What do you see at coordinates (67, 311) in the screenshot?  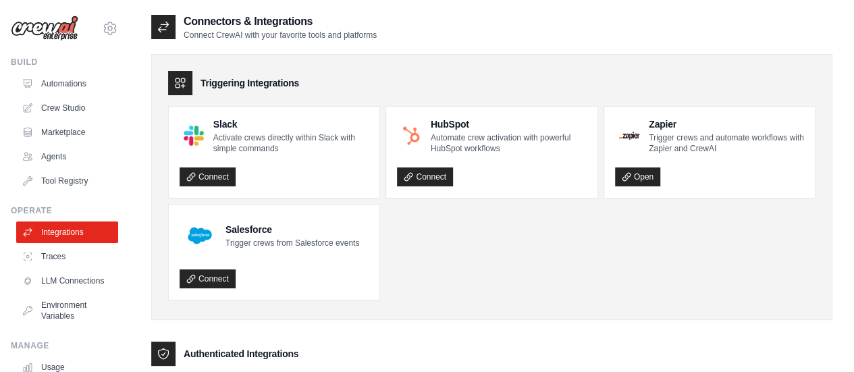 I see `a: Environment Variables` at bounding box center [67, 311].